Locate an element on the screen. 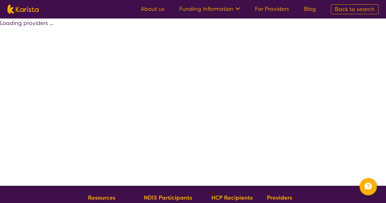  a: Back to search is located at coordinates (355, 9).